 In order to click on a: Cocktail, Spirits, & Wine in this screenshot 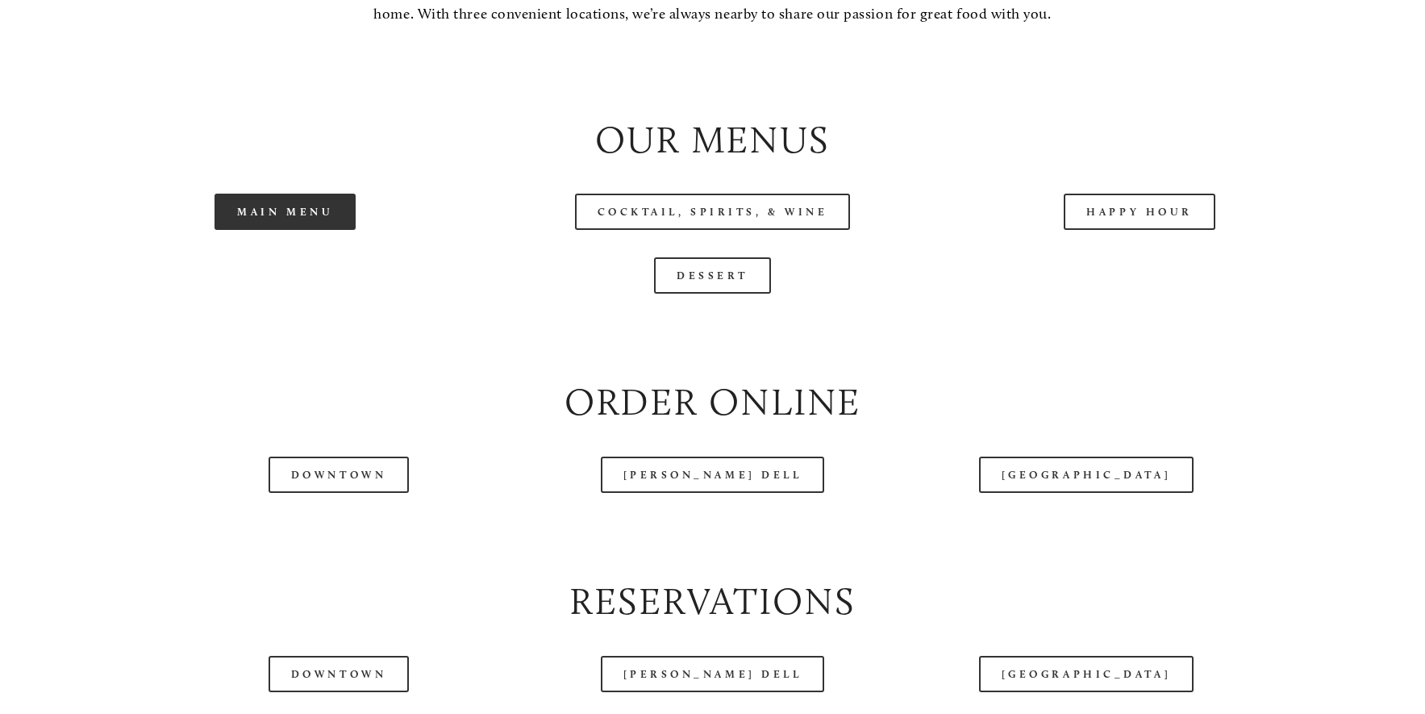, I will do `click(713, 211)`.